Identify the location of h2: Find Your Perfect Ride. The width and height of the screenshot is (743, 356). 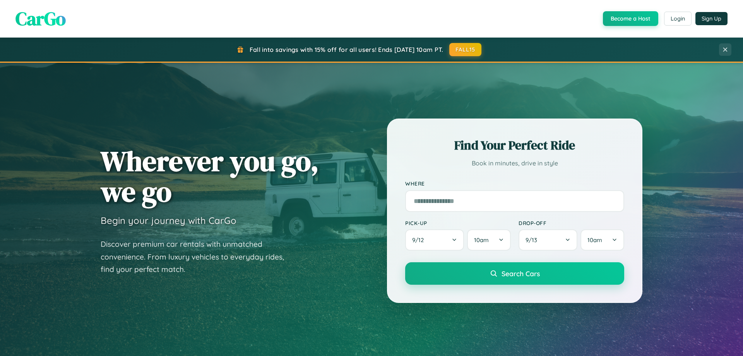
(515, 145).